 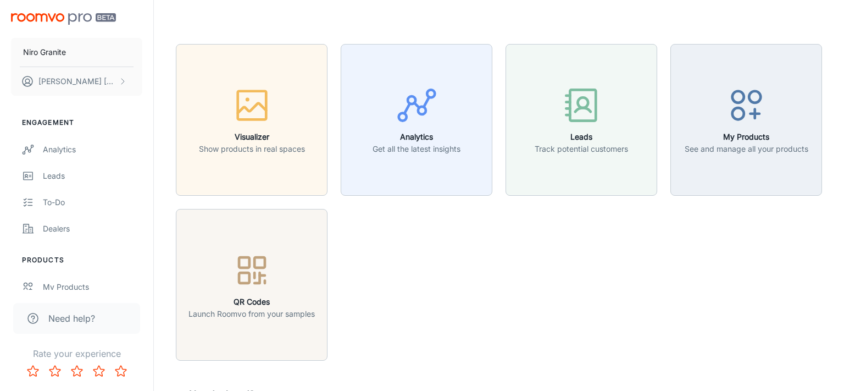 I want to click on button: Rate 5 star, so click(x=121, y=371).